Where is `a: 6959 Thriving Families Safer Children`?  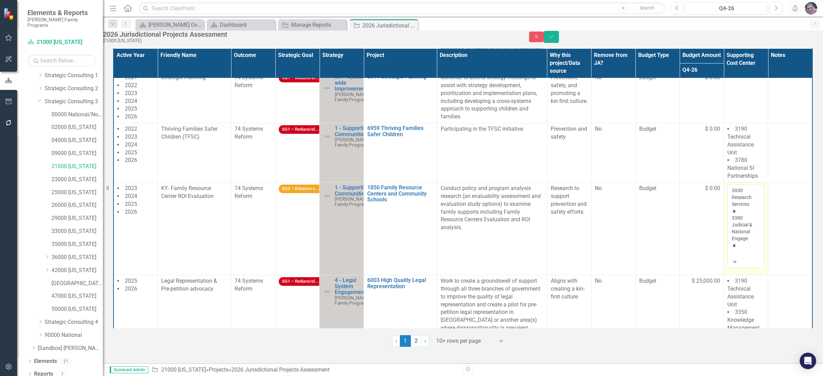
a: 6959 Thriving Families Safer Children is located at coordinates (400, 131).